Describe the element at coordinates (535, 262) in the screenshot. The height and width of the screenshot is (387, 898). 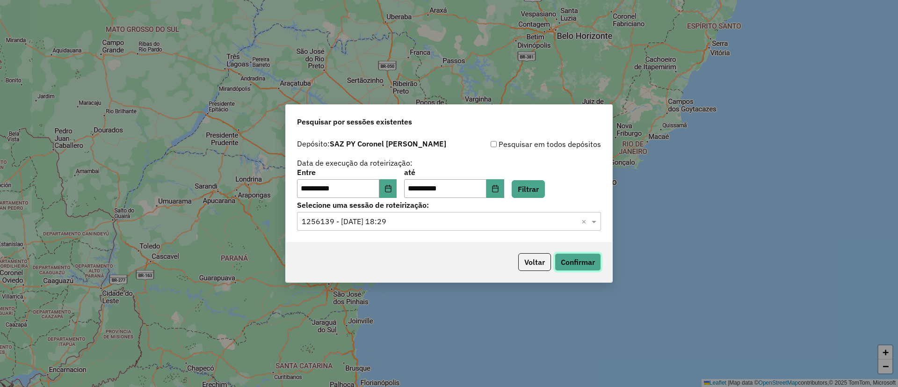
I see `button: Voltar` at that location.